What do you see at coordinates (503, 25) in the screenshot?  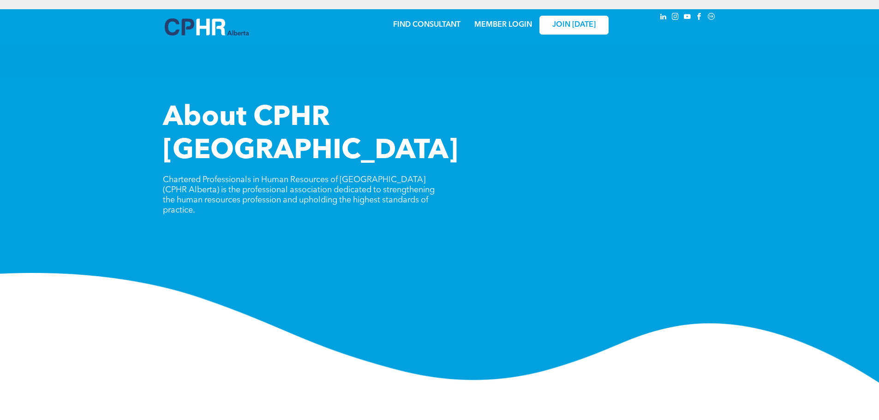 I see `a: MEMBER LOGIN` at bounding box center [503, 25].